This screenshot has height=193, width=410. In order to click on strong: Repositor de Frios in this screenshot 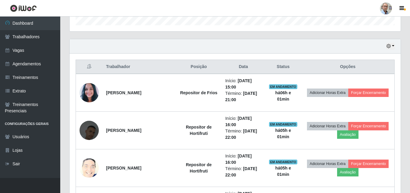, I will do `click(199, 93)`.